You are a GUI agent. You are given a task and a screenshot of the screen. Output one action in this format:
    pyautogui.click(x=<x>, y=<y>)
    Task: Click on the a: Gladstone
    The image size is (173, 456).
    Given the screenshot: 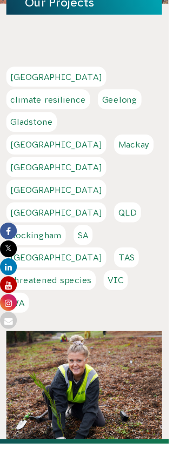 What is the action you would take?
    pyautogui.click(x=32, y=125)
    